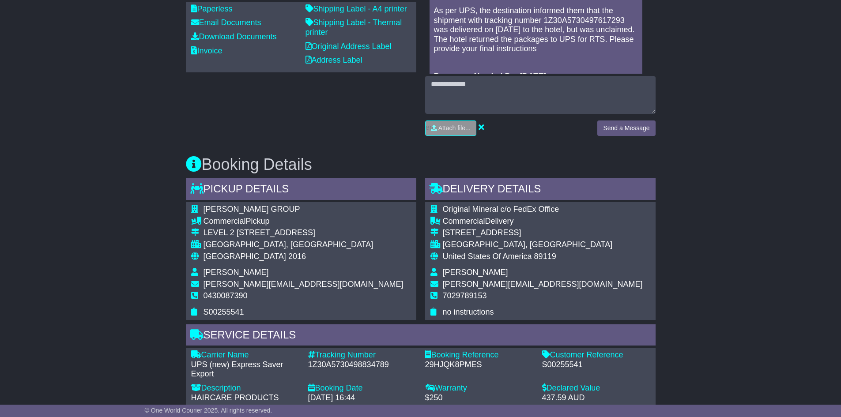 This screenshot has width=841, height=417. Describe the element at coordinates (626, 128) in the screenshot. I see `button: Send a Message` at that location.